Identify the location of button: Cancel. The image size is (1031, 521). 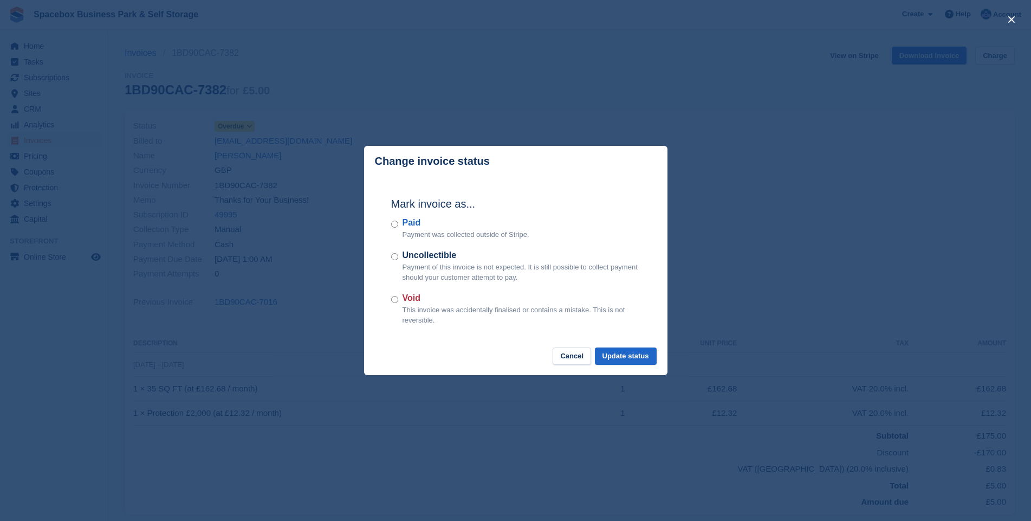
(572, 356).